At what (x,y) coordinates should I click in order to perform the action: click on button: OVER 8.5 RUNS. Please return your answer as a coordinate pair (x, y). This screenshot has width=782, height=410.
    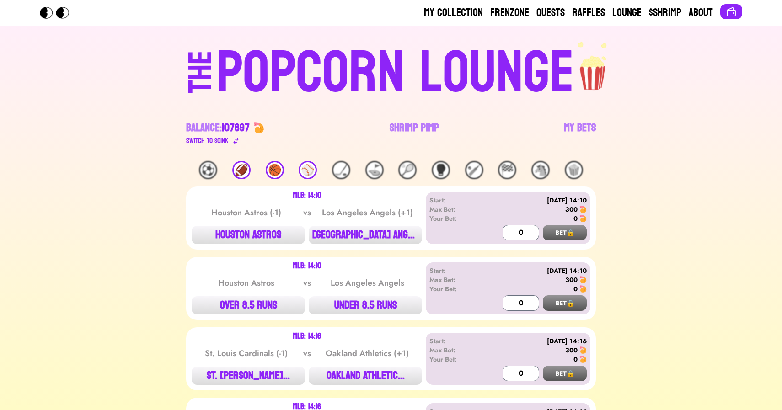
    Looking at the image, I should click on (248, 305).